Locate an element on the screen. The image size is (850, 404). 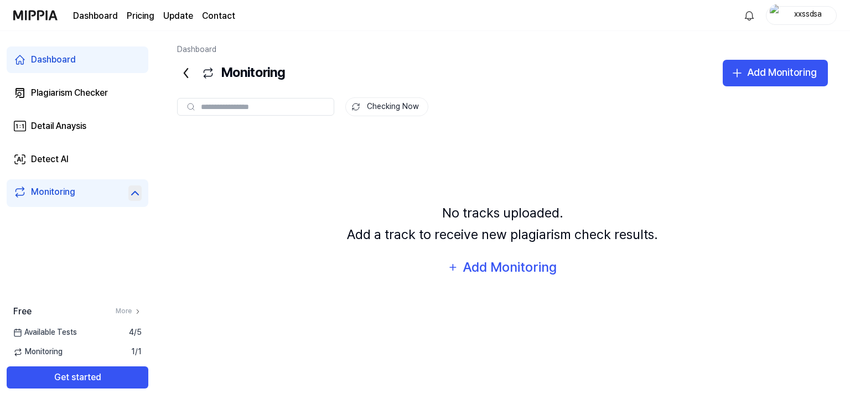
a: Detail Anaysis is located at coordinates (77, 126).